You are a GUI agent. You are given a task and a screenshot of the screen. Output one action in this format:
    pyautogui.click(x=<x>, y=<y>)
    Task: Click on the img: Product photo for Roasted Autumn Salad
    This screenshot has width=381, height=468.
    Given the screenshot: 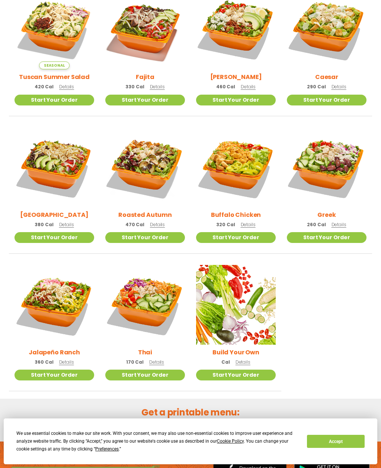 What is the action you would take?
    pyautogui.click(x=145, y=167)
    